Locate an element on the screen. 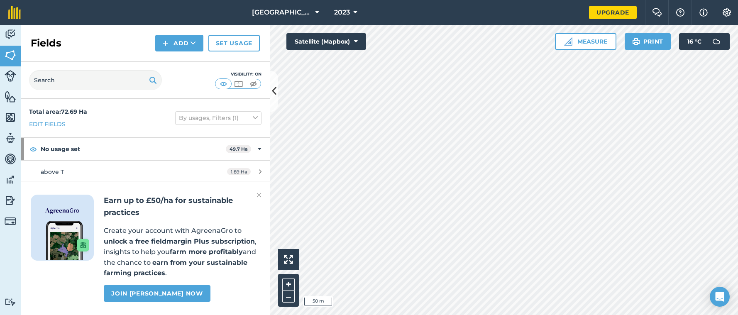 Image resolution: width=738 pixels, height=315 pixels. img: Four arrows, one pointing top left, one top right, one bottom right and the last bottom left is located at coordinates (288, 259).